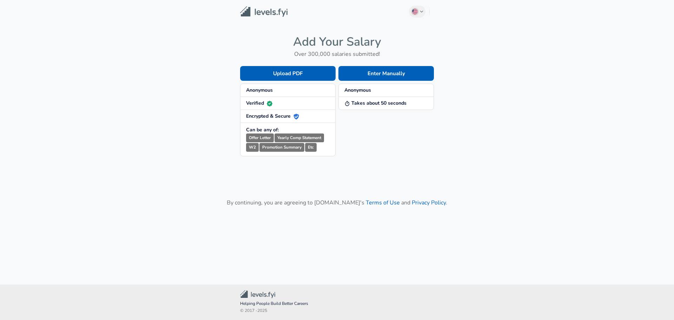 Image resolution: width=674 pixels, height=320 pixels. I want to click on button: Enter Manually, so click(386, 73).